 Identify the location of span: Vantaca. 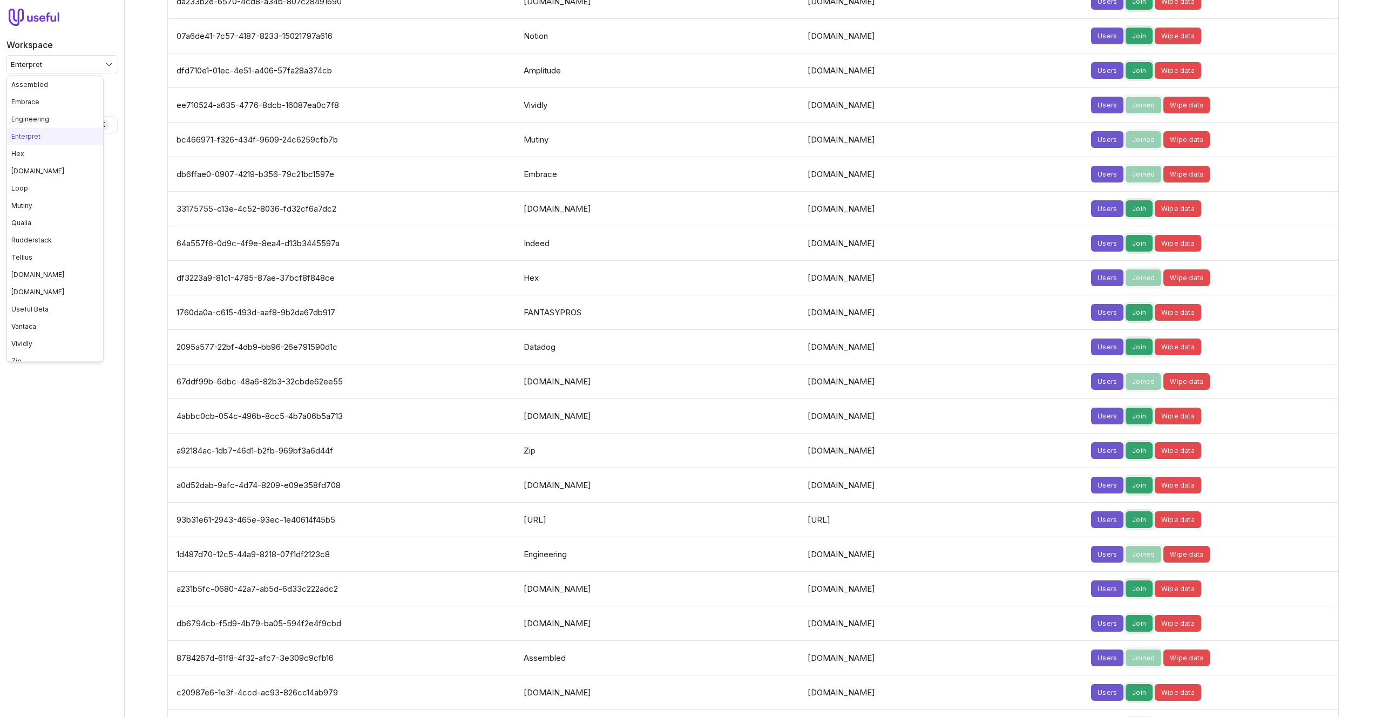
(24, 326).